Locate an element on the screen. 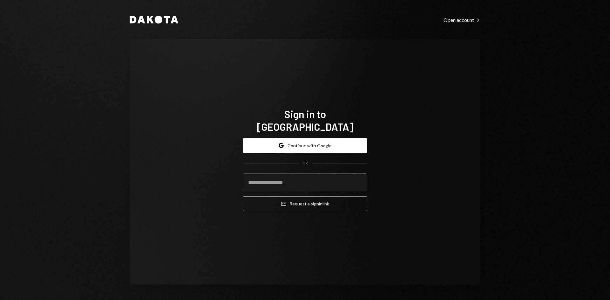  button: Continue with Google is located at coordinates (305, 145).